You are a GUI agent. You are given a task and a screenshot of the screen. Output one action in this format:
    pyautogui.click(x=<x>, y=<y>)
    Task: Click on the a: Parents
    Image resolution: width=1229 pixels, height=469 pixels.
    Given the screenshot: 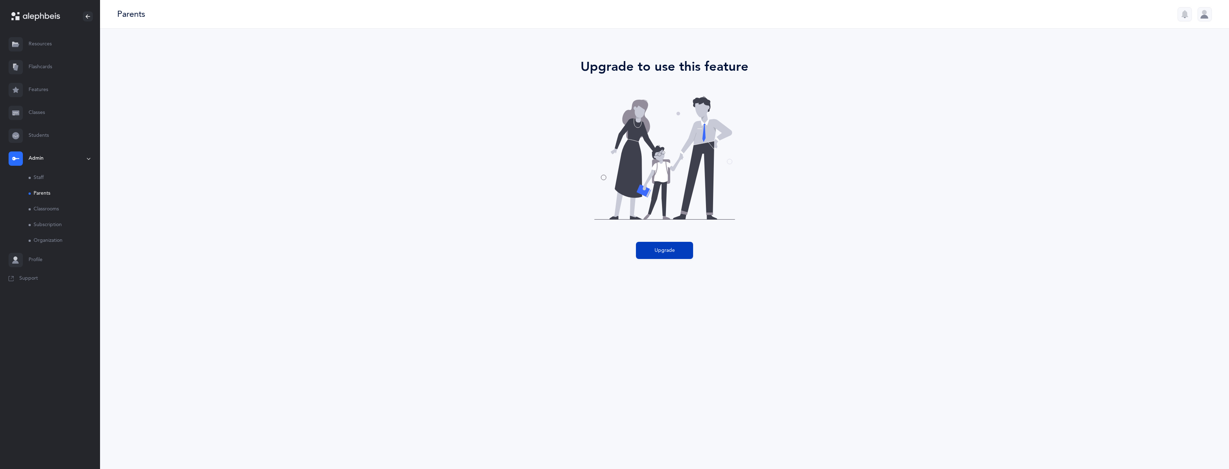 What is the action you would take?
    pyautogui.click(x=64, y=194)
    